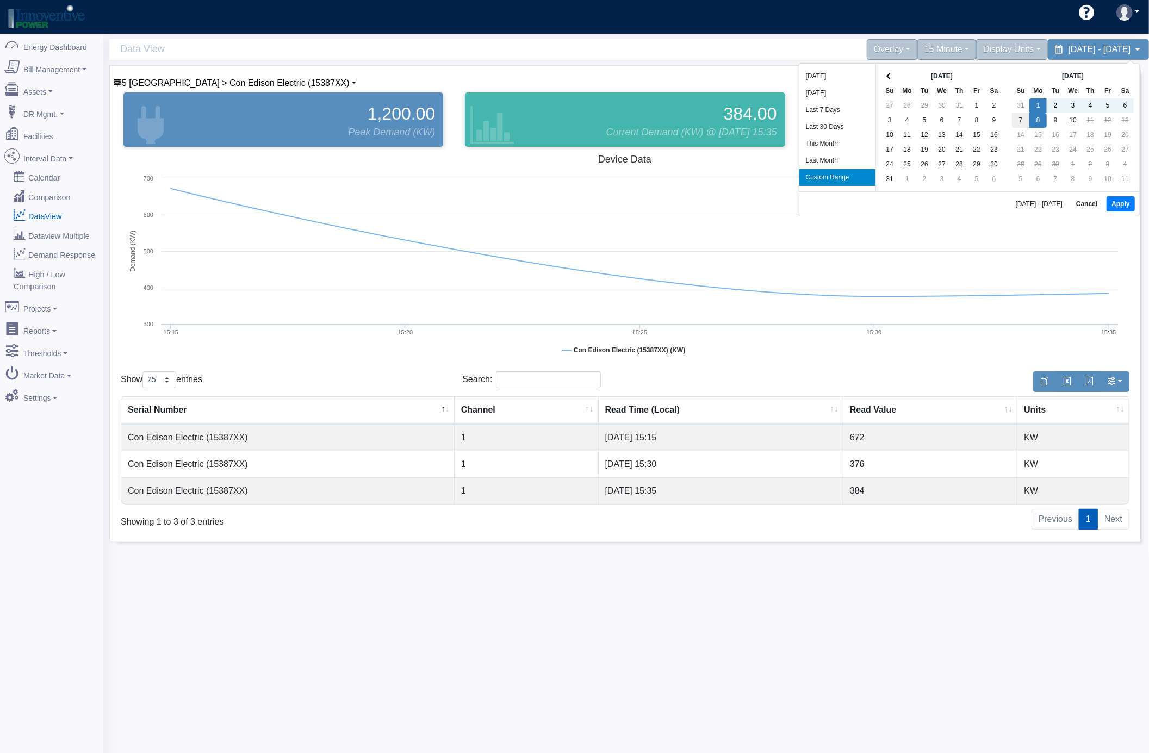 This screenshot has height=753, width=1149. Describe the element at coordinates (236, 83) in the screenshot. I see `span: Device List` at that location.